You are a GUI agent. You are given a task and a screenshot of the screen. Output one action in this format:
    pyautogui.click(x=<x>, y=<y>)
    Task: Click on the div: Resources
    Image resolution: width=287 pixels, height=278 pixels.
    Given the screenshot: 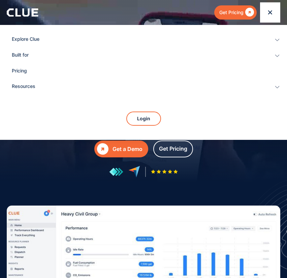 What is the action you would take?
    pyautogui.click(x=138, y=87)
    